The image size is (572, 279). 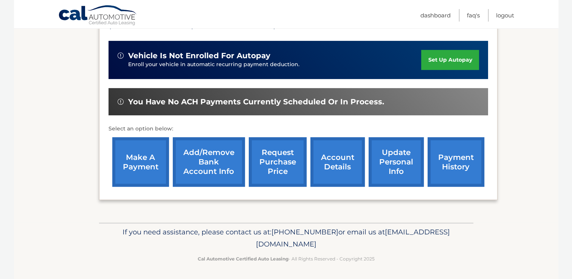 What do you see at coordinates (456, 162) in the screenshot?
I see `a: payment history` at bounding box center [456, 162].